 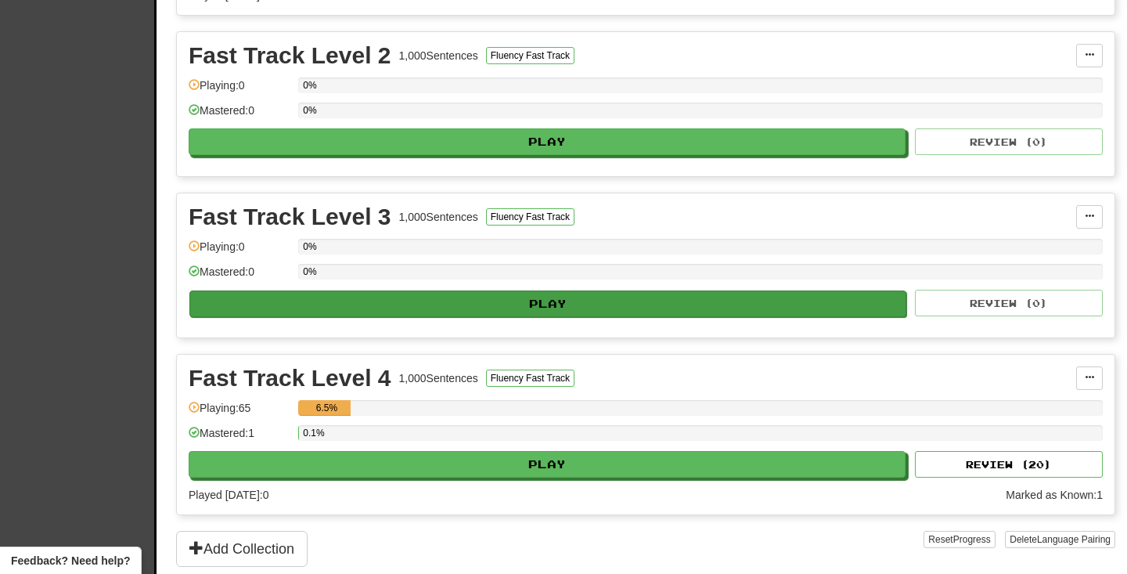 What do you see at coordinates (239, 437) in the screenshot?
I see `div: Mastered: 1` at bounding box center [239, 437].